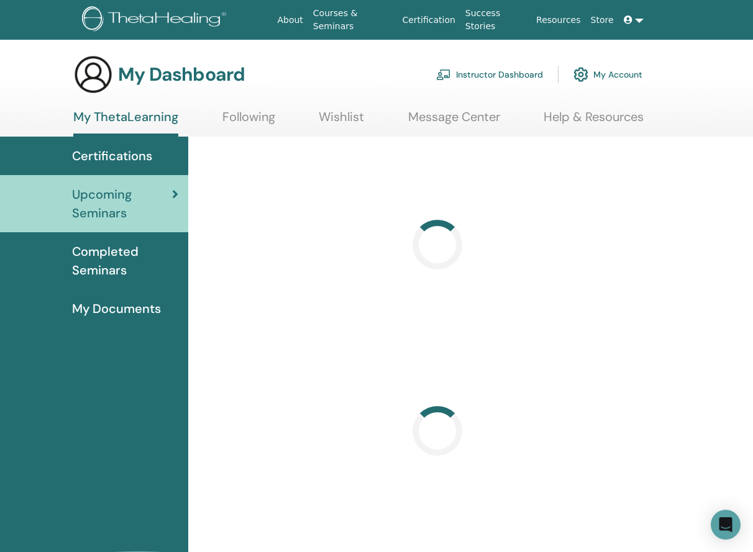 This screenshot has width=753, height=552. Describe the element at coordinates (156, 20) in the screenshot. I see `img: logo.png` at that location.